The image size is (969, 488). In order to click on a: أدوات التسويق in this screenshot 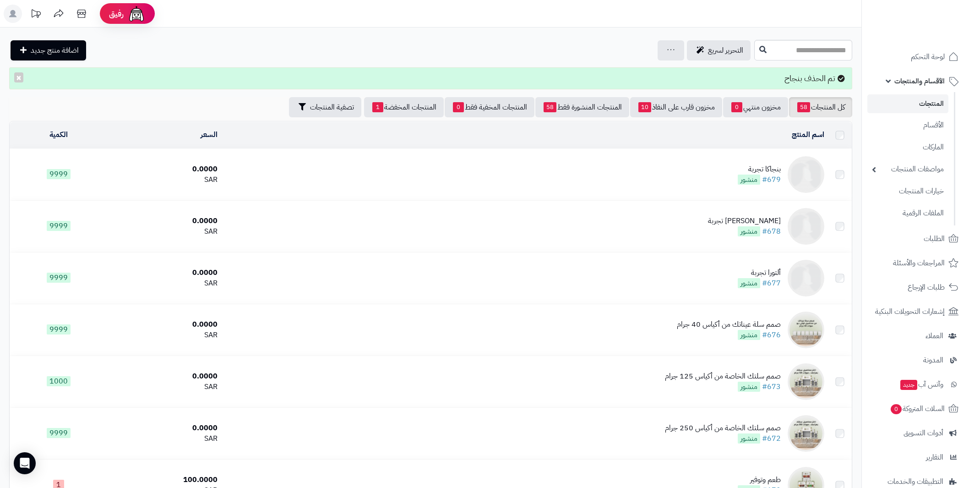, I will do `click(916, 433)`.